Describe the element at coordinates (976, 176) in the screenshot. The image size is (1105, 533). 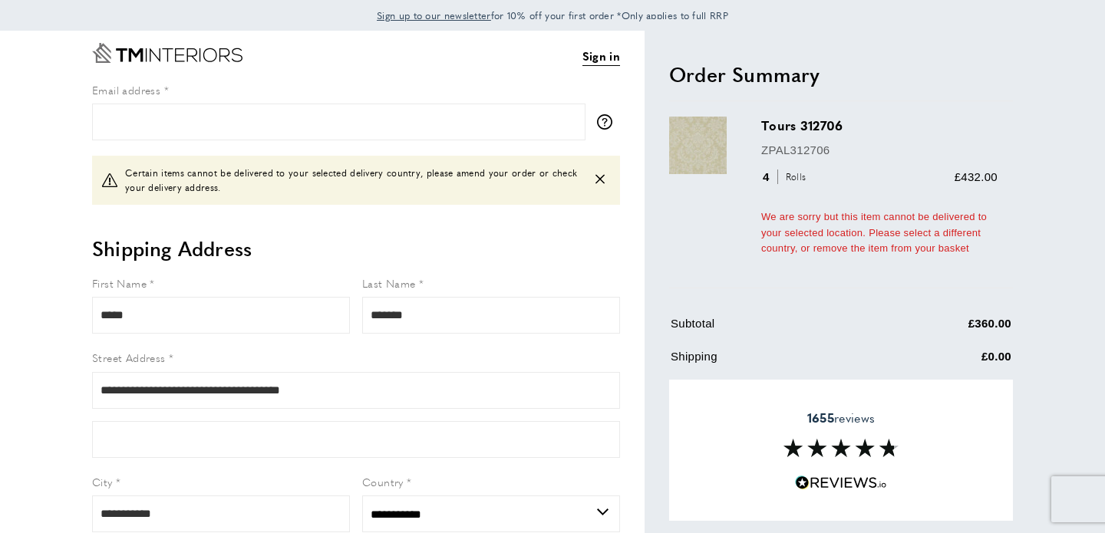
I see `span: £432.00` at that location.